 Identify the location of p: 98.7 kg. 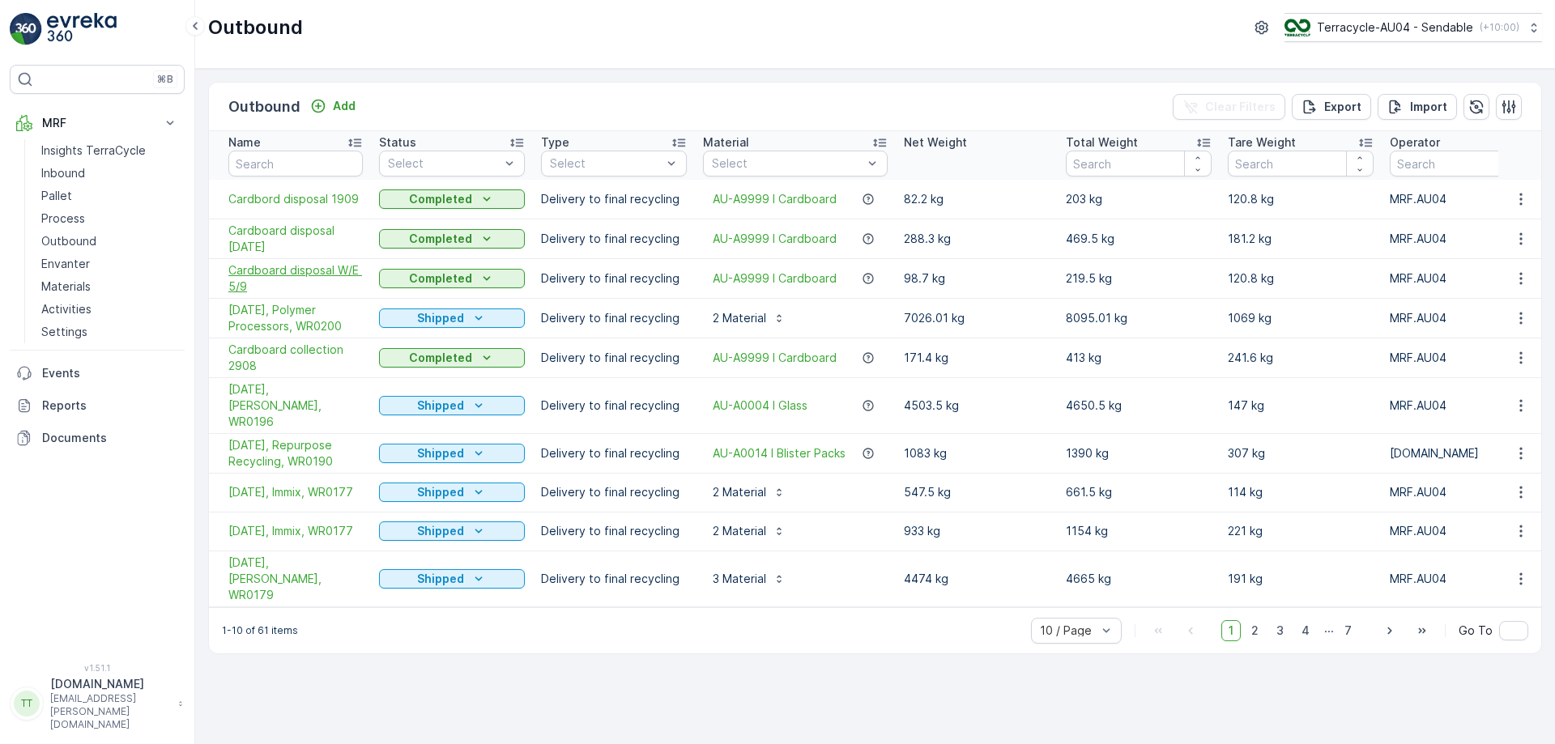
(976, 279).